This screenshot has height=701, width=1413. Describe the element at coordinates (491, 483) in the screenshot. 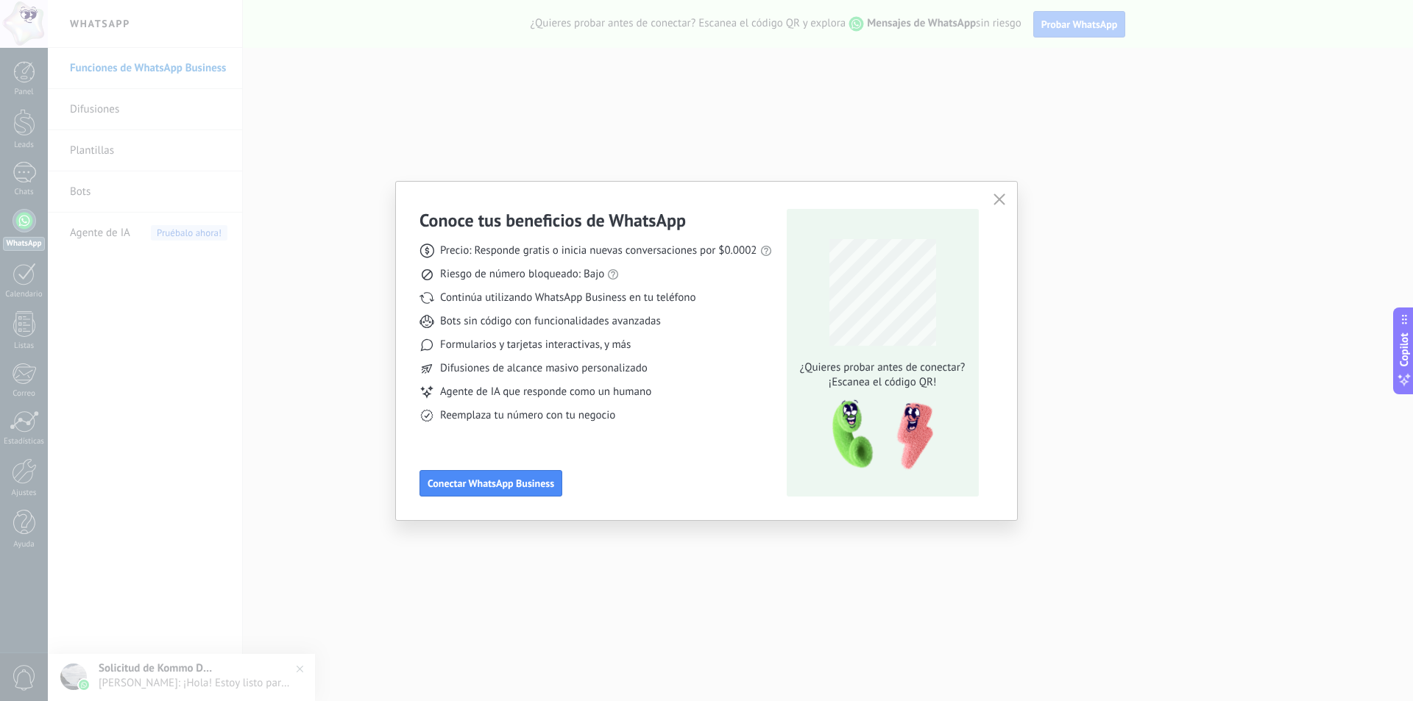

I see `span: Conectar WhatsApp Business` at that location.